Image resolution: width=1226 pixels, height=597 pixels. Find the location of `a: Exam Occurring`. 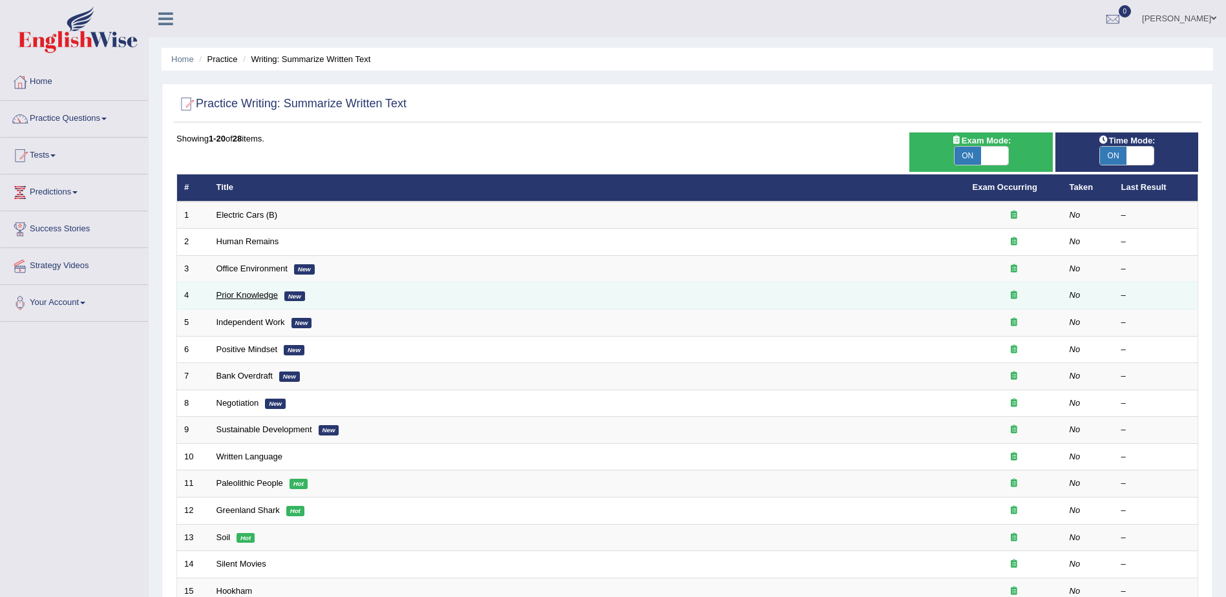

a: Exam Occurring is located at coordinates (1005, 187).